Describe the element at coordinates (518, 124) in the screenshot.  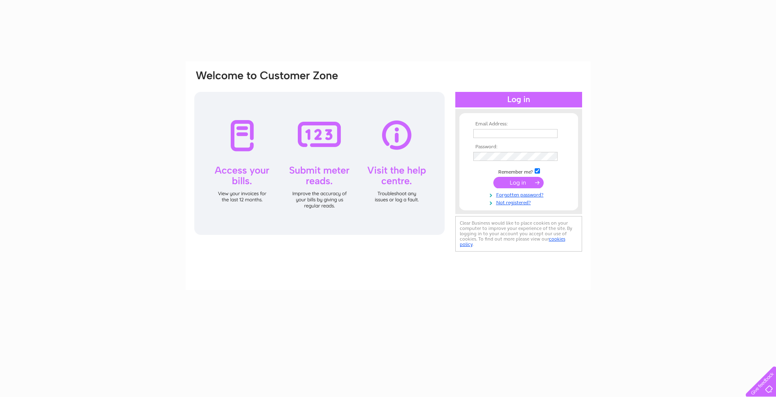
I see `th: Email Address:` at that location.